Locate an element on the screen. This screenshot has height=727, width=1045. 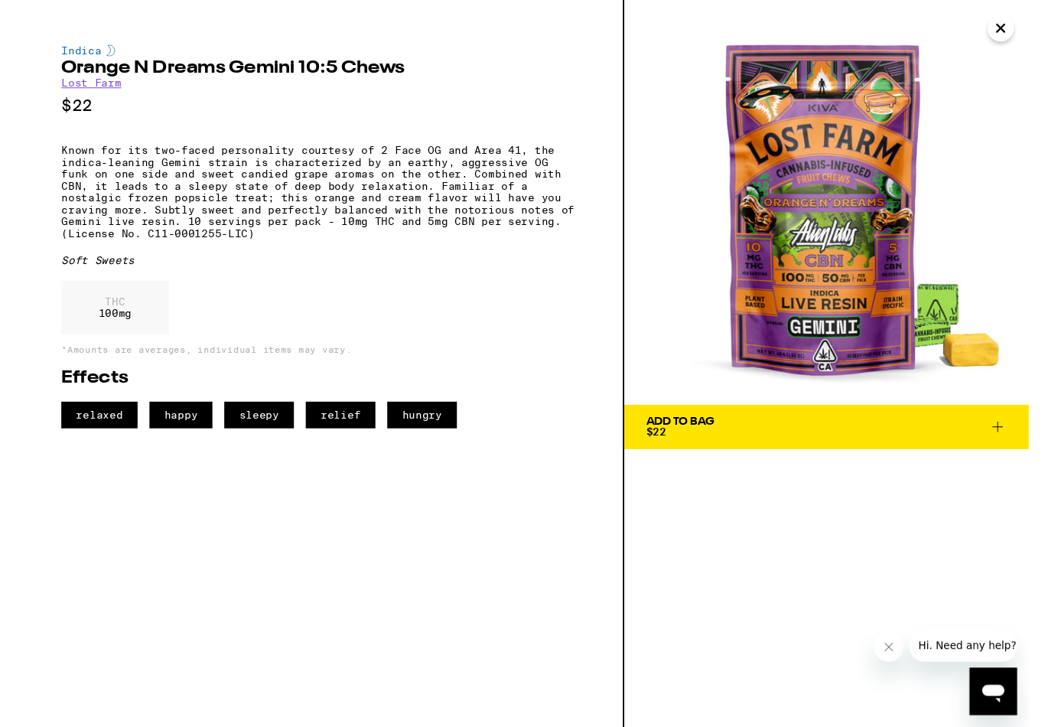
div: 100 mg is located at coordinates (101, 317).